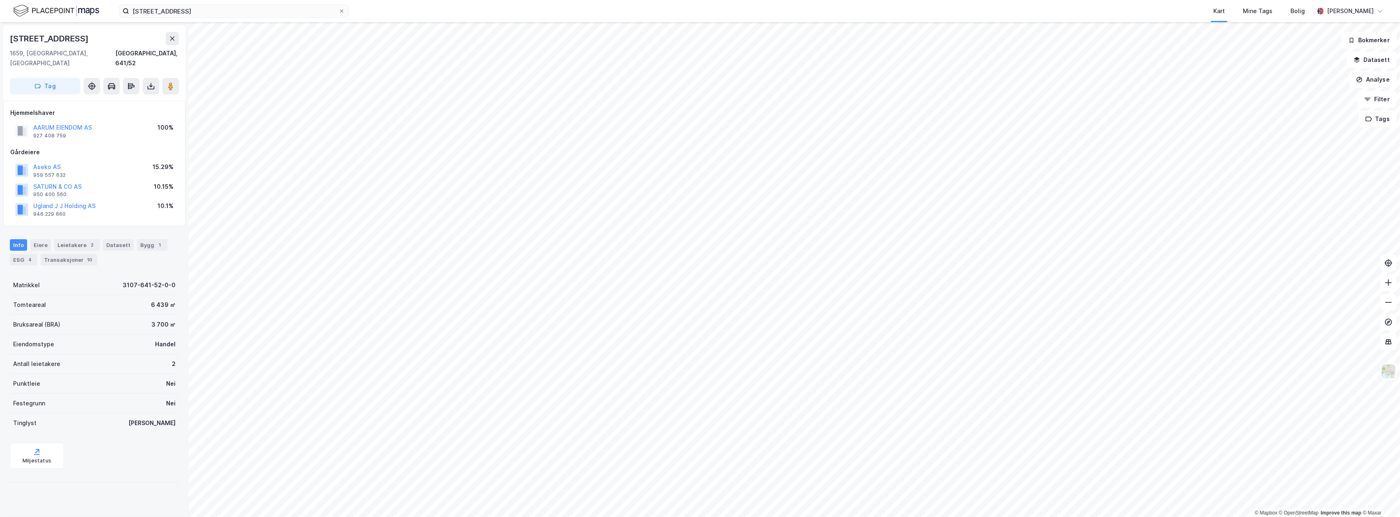 Image resolution: width=1400 pixels, height=517 pixels. I want to click on div: Gårdeiere, so click(94, 152).